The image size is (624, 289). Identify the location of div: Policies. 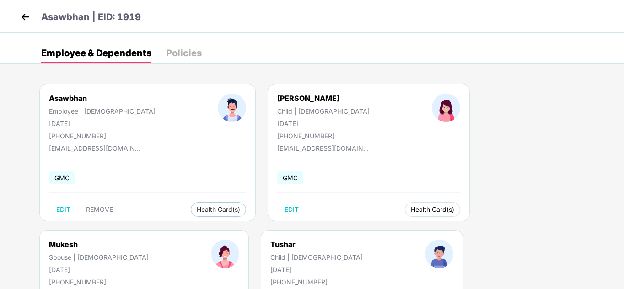
(184, 53).